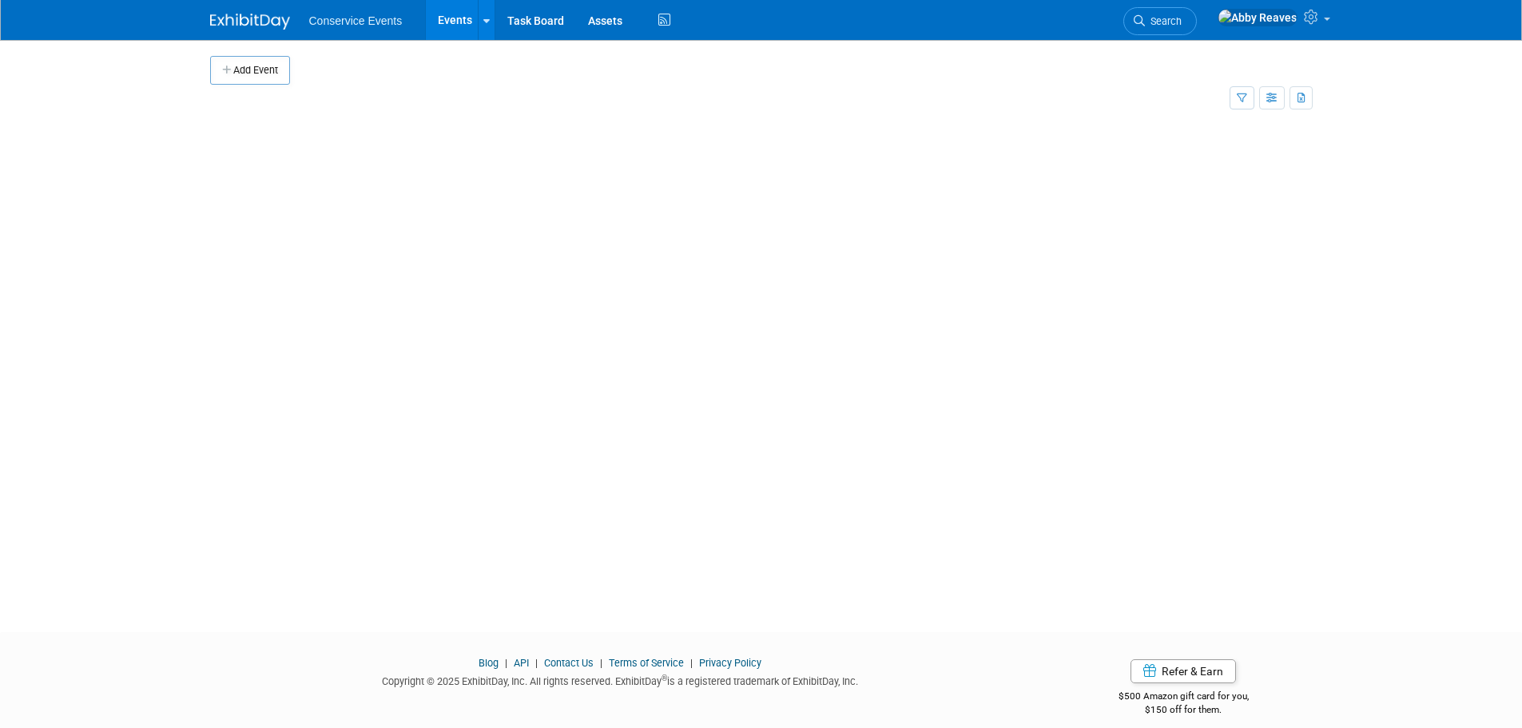 Image resolution: width=1522 pixels, height=728 pixels. Describe the element at coordinates (569, 663) in the screenshot. I see `a: Contact Us` at that location.